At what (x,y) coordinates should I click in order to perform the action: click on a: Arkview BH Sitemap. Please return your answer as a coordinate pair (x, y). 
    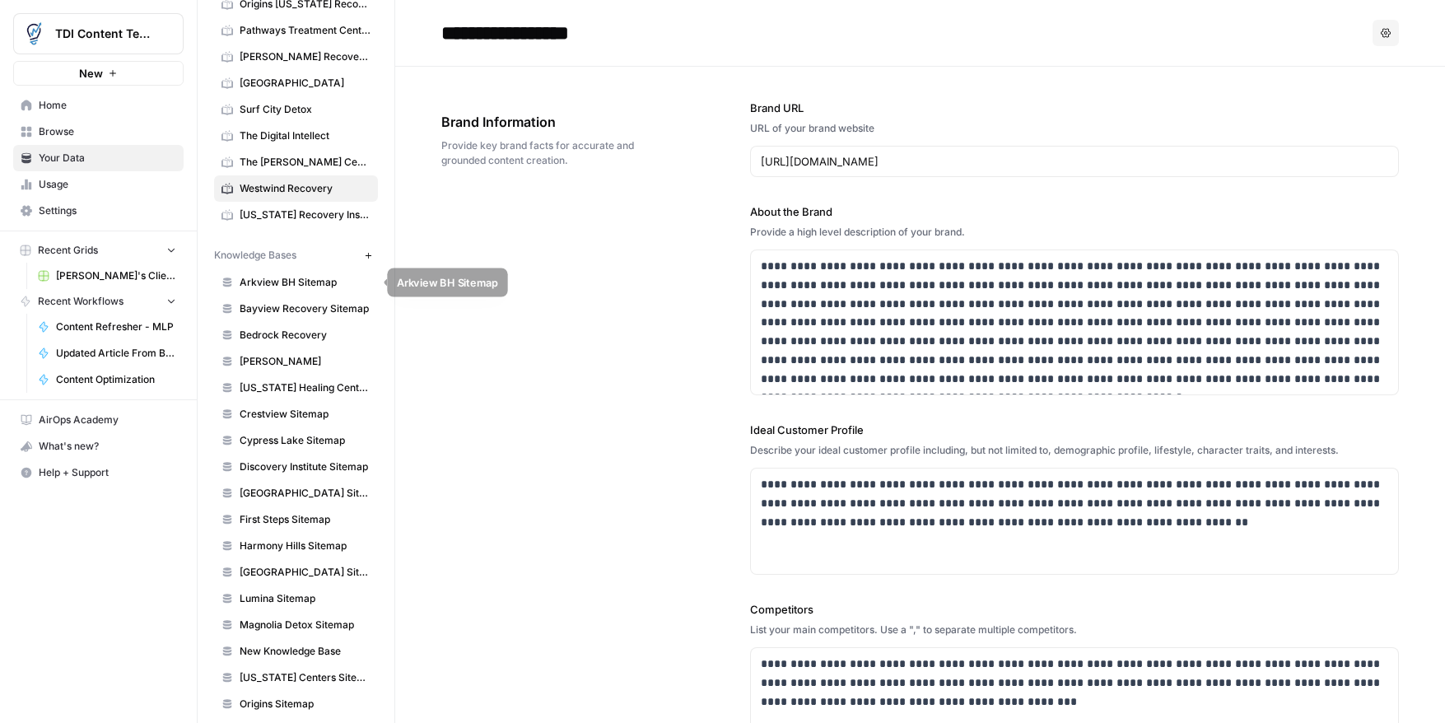
    Looking at the image, I should click on (296, 282).